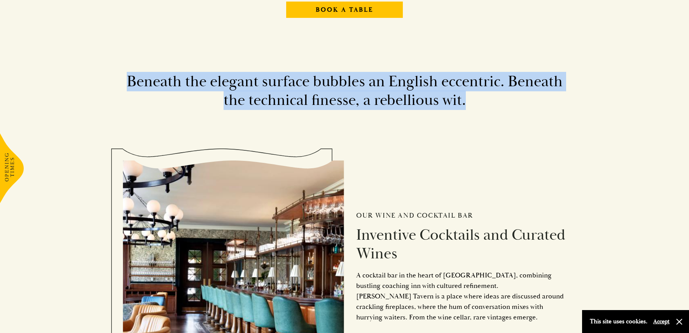 This screenshot has height=333, width=689. I want to click on a: Book A Table, so click(344, 10).